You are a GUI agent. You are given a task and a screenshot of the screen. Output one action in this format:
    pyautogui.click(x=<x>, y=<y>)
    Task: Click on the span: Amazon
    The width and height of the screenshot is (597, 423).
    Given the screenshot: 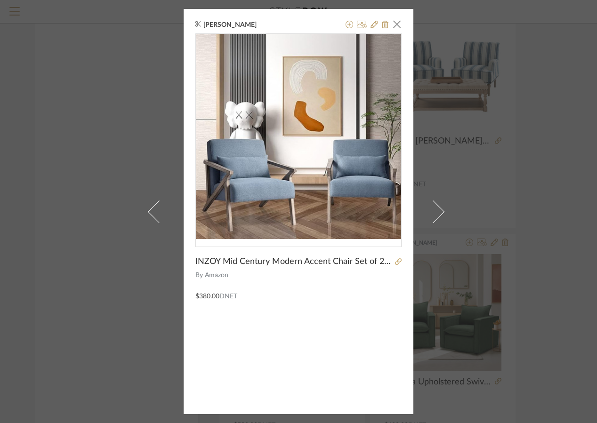 What is the action you would take?
    pyautogui.click(x=303, y=275)
    